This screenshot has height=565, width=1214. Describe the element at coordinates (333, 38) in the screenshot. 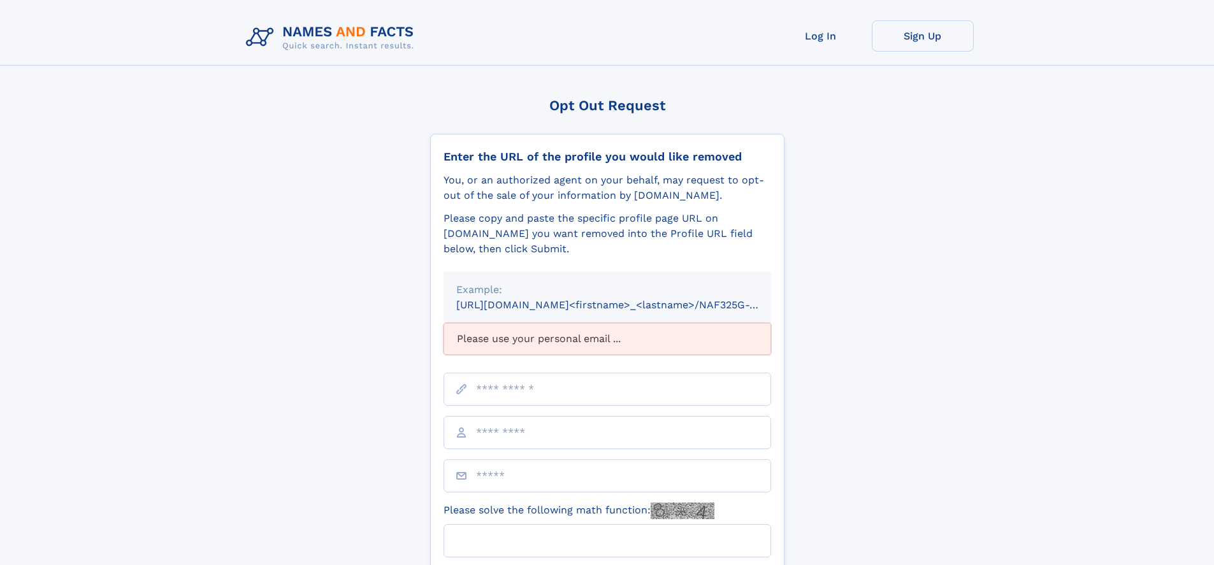

I see `img: Logo Names and Facts` at that location.